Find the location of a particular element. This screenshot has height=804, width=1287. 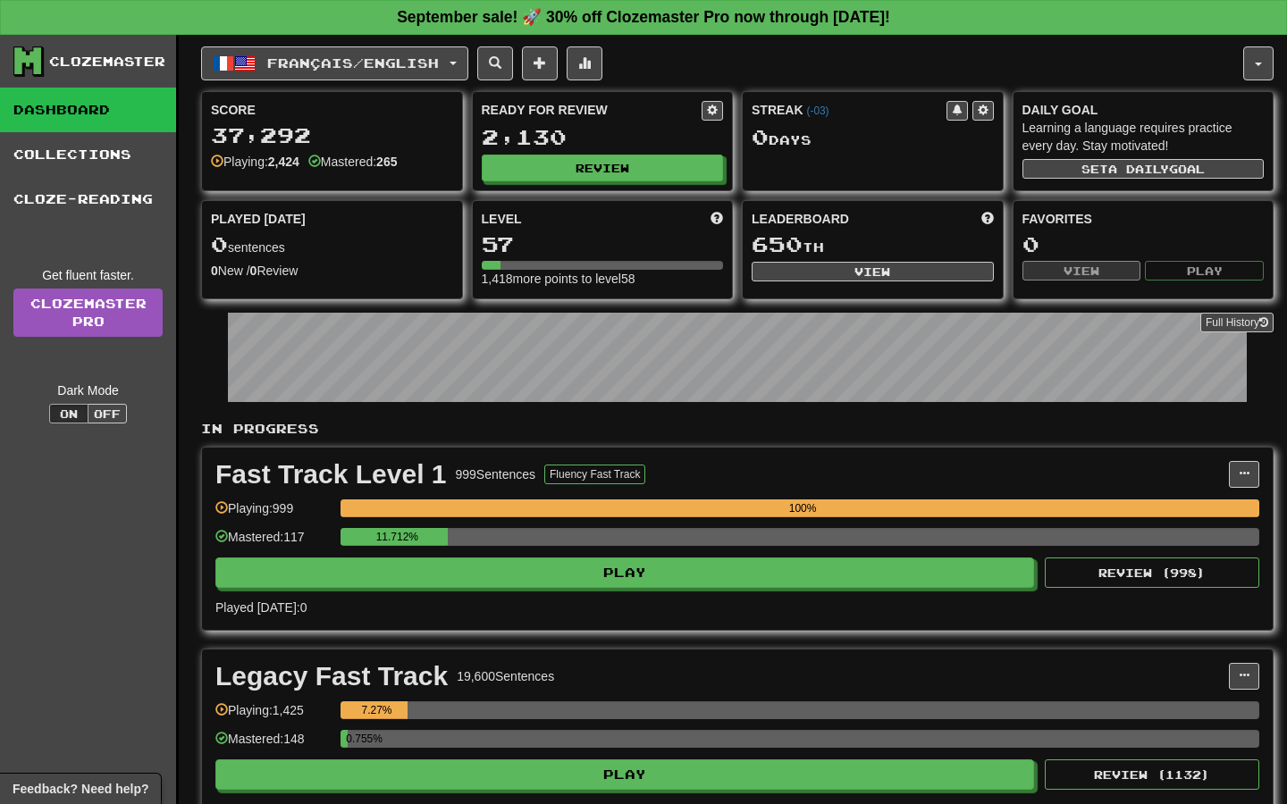

span: a daily is located at coordinates (1138, 169).